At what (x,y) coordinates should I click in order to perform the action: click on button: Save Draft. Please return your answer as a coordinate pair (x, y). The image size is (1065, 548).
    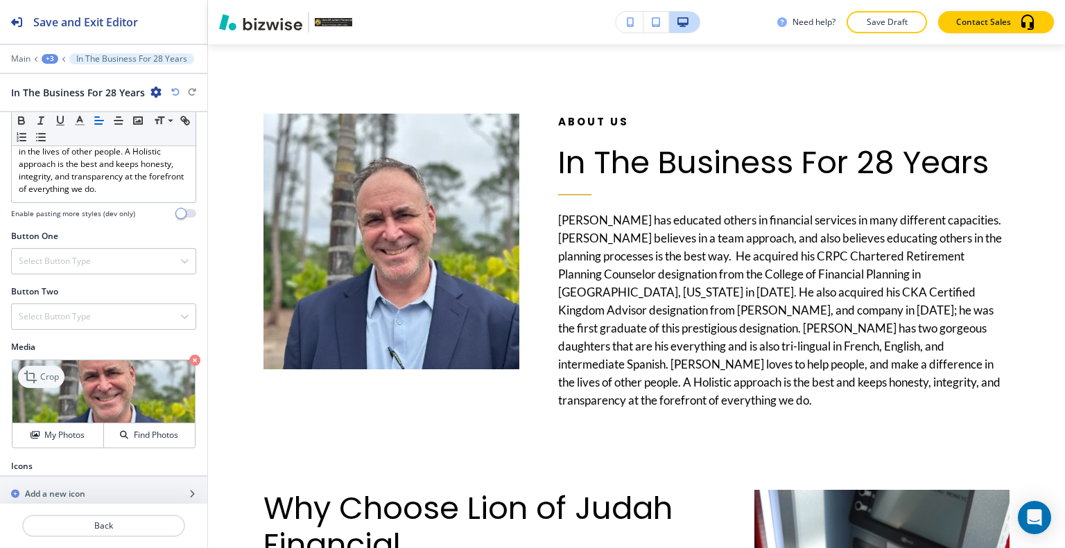
    Looking at the image, I should click on (886, 22).